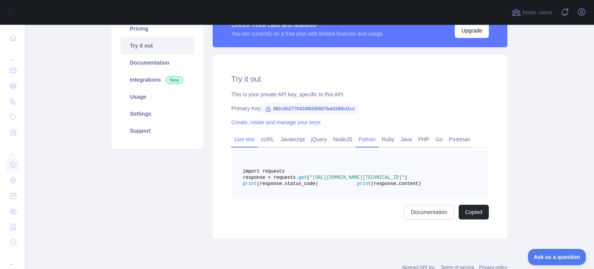 This screenshot has width=594, height=269. What do you see at coordinates (264, 171) in the screenshot?
I see `span: import requests` at bounding box center [264, 171].